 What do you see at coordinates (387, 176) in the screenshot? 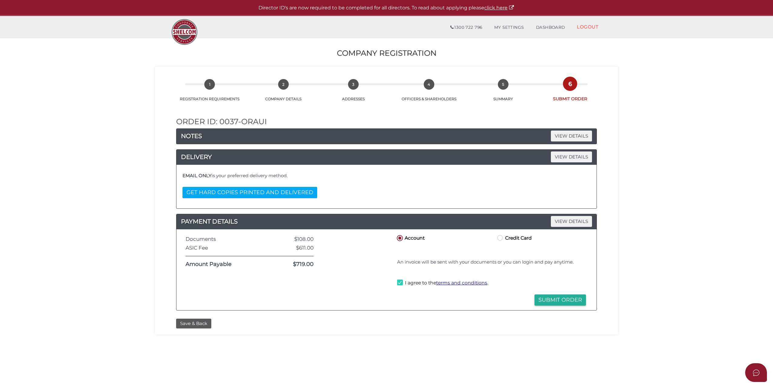
I see `h4: is your preferred delivery method.` at bounding box center [387, 176].